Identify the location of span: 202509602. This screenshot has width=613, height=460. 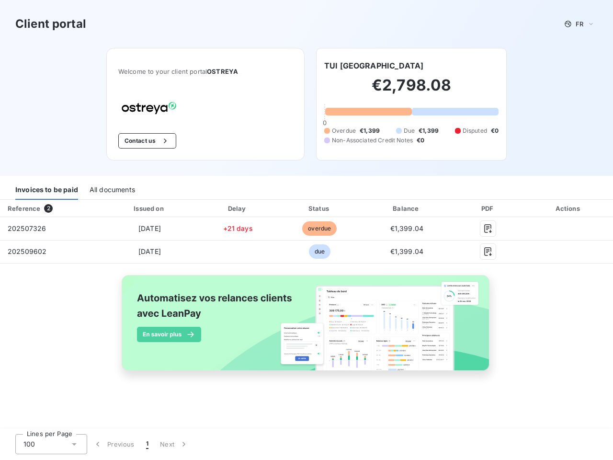
(27, 251).